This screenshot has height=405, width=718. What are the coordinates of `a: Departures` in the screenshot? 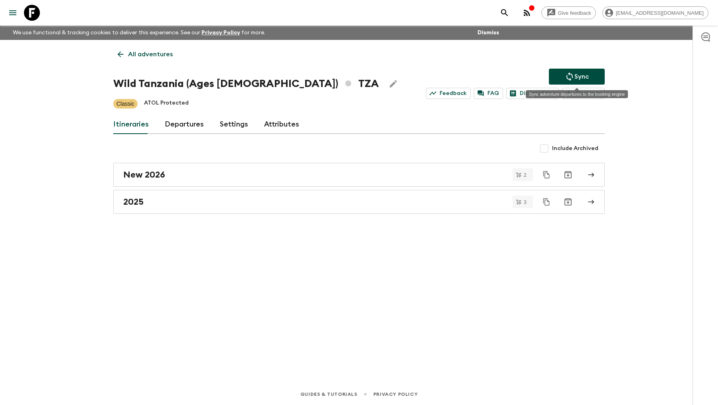 It's located at (184, 124).